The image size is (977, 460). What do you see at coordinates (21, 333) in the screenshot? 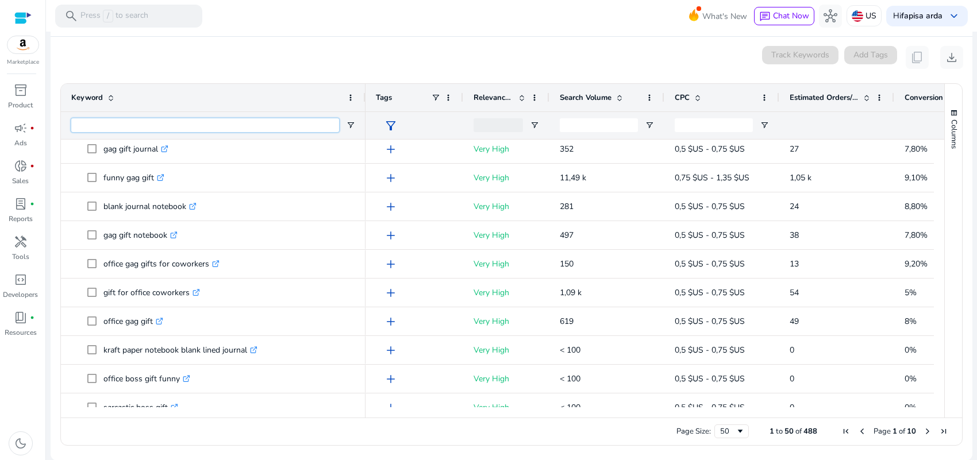
I see `p: Resources` at bounding box center [21, 333].